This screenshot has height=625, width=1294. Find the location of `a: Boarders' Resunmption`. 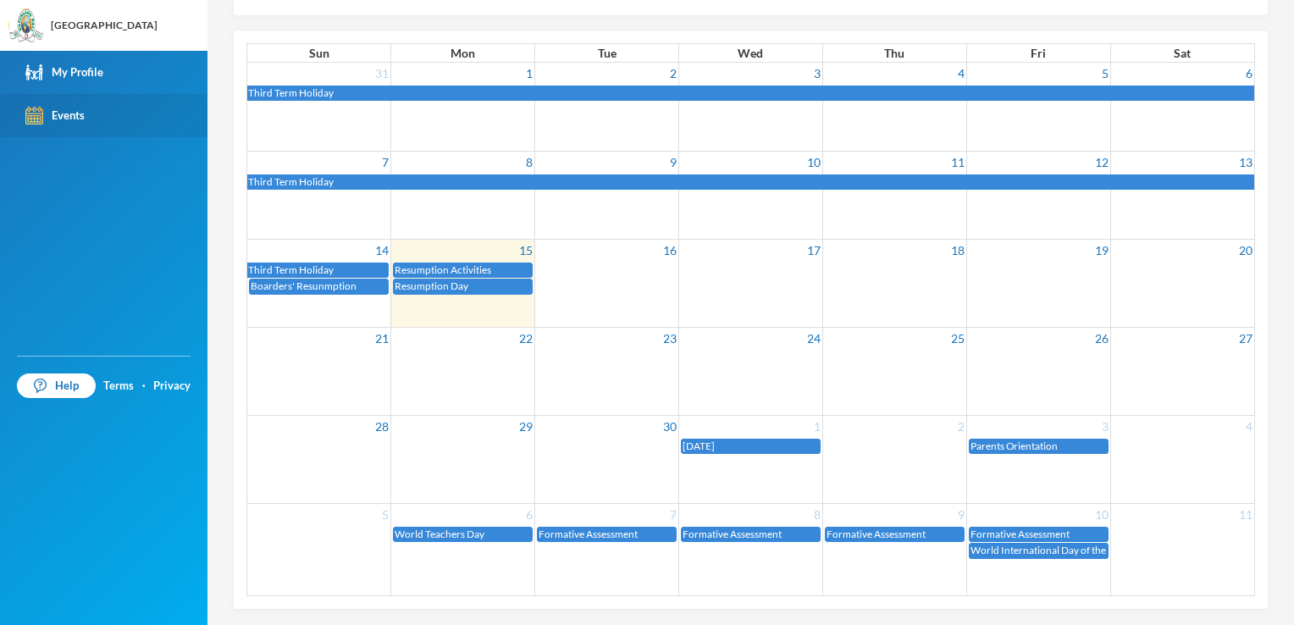

a: Boarders' Resunmption is located at coordinates (318, 286).